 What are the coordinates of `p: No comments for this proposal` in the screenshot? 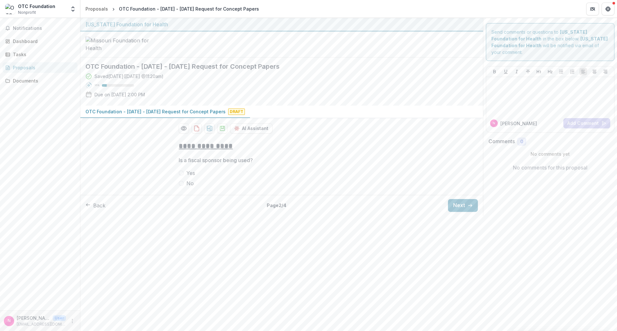 It's located at (550, 168).